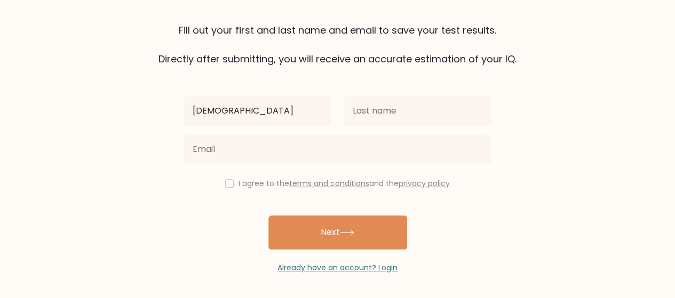 This screenshot has width=675, height=298. I want to click on input: Last name, so click(418, 111).